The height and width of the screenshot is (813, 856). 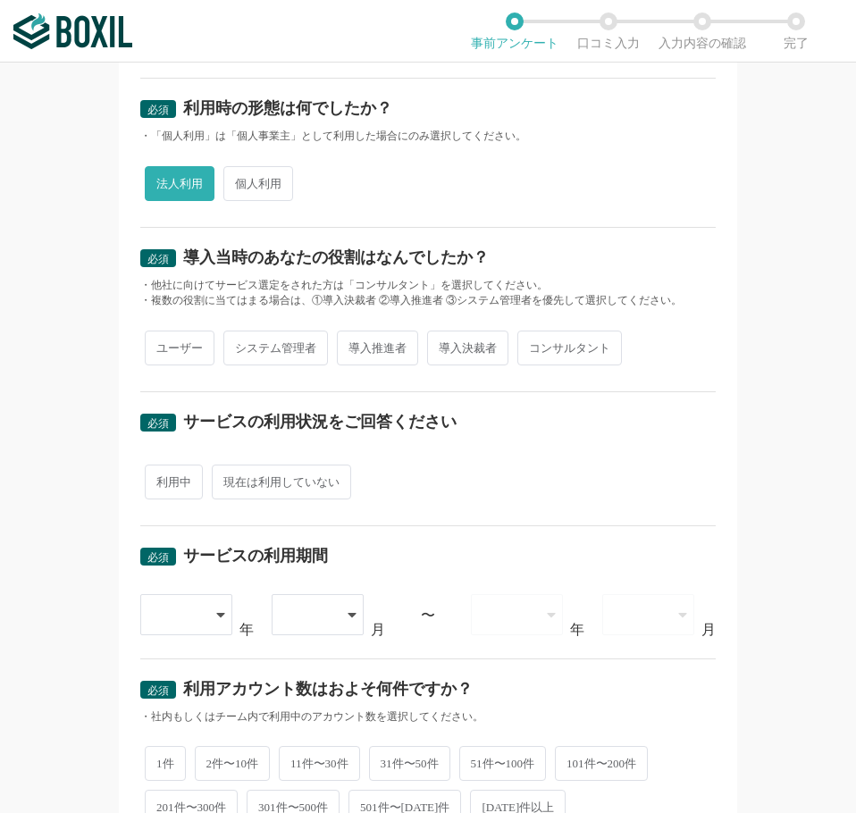 I want to click on div: ・「個人利用」は「個人事業主」として利用した場合にのみ選択してください。, so click(x=428, y=136).